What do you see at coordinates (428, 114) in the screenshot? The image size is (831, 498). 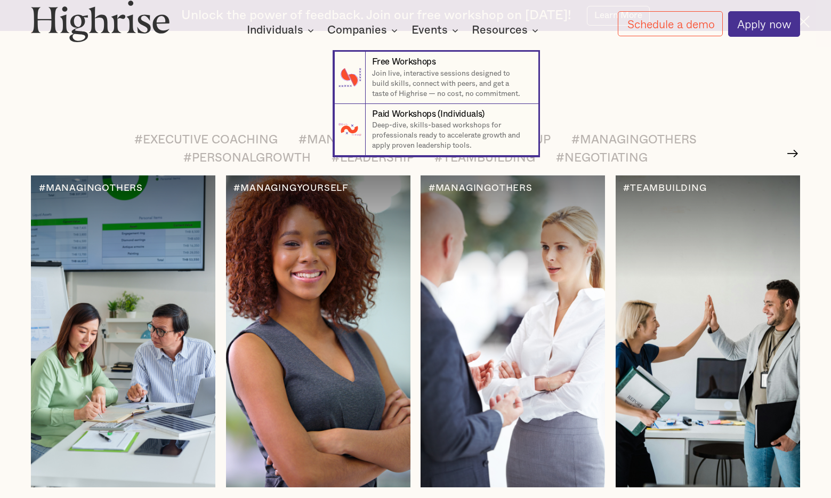 I see `div: Paid Workshops (Individuals)` at bounding box center [428, 114].